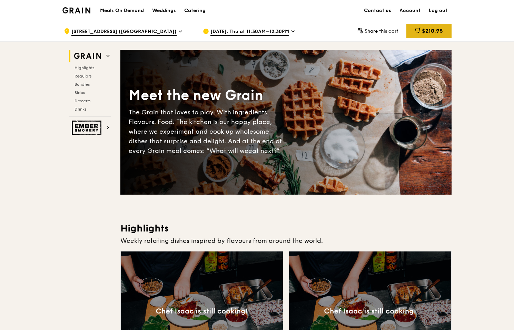 The width and height of the screenshot is (514, 330). What do you see at coordinates (88, 56) in the screenshot?
I see `img: Grain web logo` at bounding box center [88, 56].